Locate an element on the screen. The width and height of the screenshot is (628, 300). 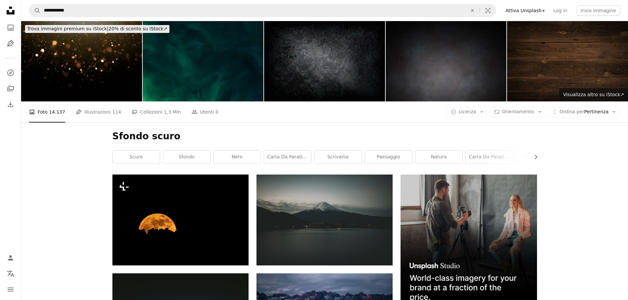
button: Orientamento is located at coordinates (518, 112).